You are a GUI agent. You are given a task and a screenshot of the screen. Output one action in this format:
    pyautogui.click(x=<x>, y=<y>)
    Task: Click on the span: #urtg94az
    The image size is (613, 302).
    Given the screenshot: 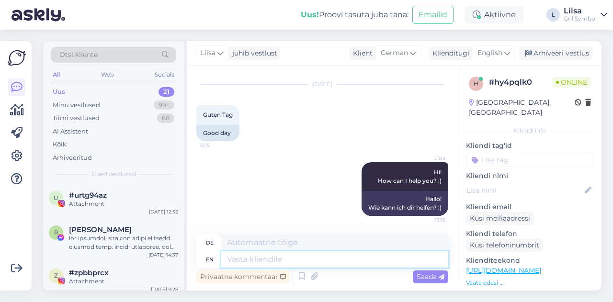 What is the action you would take?
    pyautogui.click(x=88, y=195)
    